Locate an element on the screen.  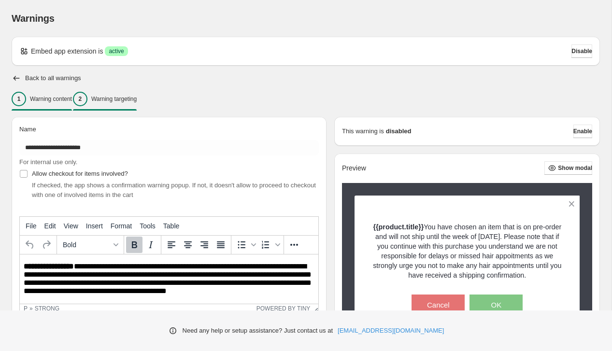
div: Resize is located at coordinates (314, 308).